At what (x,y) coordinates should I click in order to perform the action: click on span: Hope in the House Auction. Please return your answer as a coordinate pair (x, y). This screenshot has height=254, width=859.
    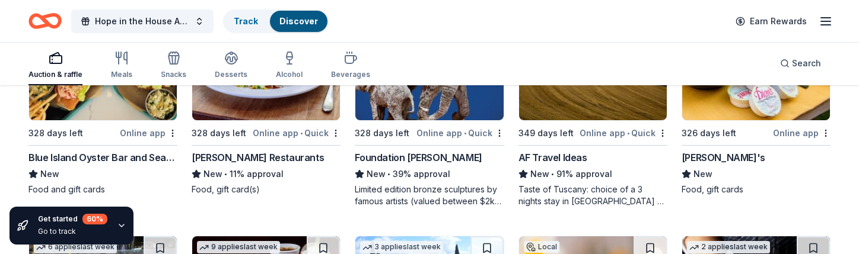
    Looking at the image, I should click on (142, 21).